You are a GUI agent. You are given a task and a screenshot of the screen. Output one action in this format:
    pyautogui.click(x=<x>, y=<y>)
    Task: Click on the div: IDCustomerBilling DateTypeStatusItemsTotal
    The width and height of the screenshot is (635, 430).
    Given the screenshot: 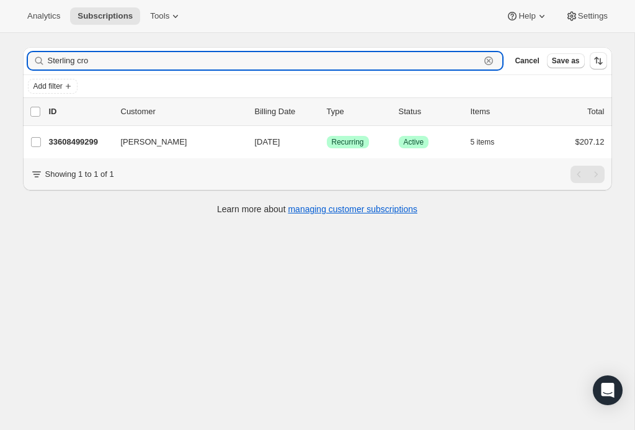 What is the action you would take?
    pyautogui.click(x=327, y=112)
    